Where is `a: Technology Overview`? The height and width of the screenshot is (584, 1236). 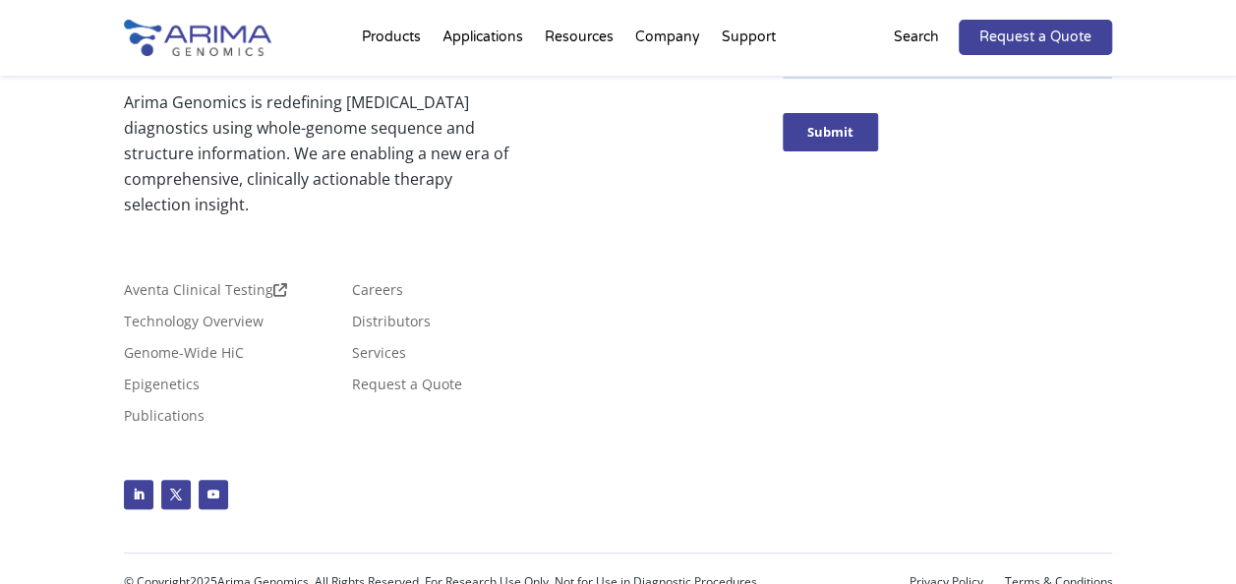
a: Technology Overview is located at coordinates (194, 326).